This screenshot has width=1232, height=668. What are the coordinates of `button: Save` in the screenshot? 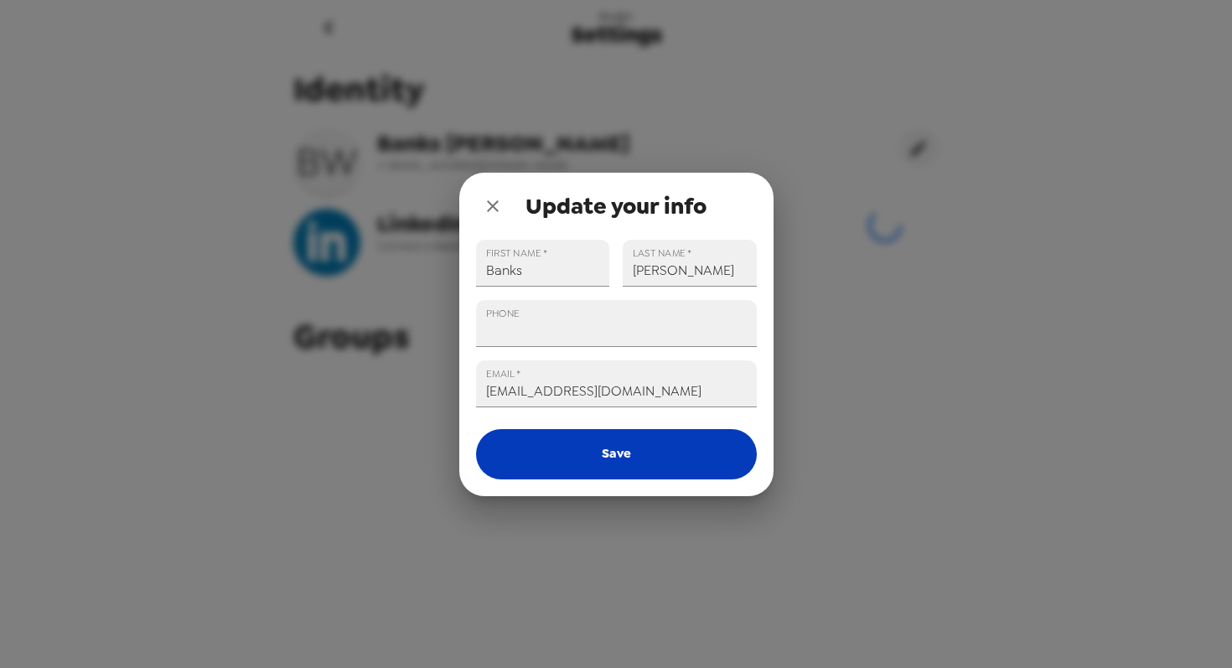 It's located at (616, 454).